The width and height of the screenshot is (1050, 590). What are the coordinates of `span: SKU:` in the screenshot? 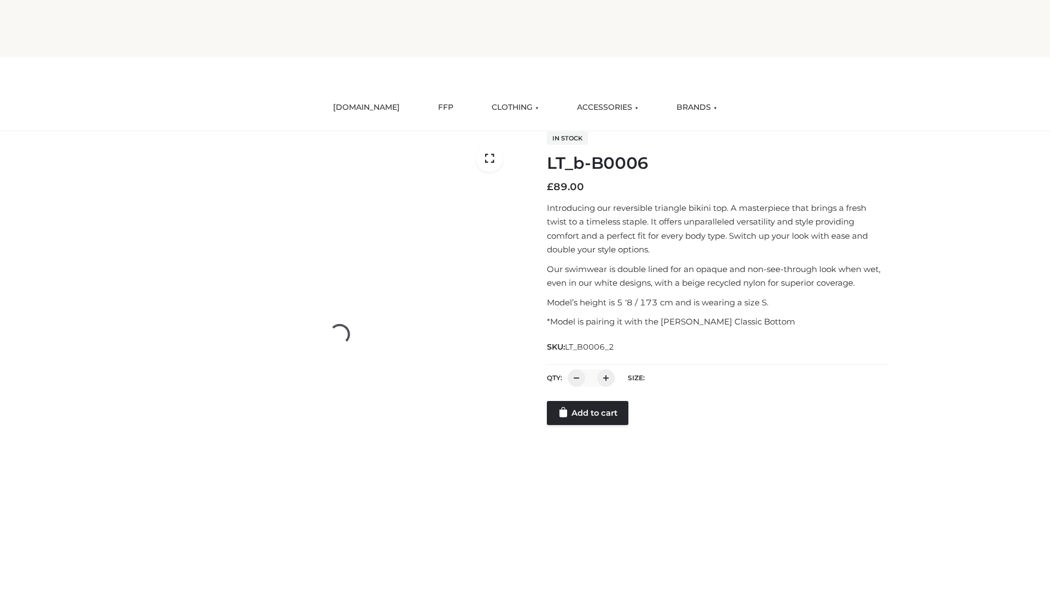 It's located at (581, 347).